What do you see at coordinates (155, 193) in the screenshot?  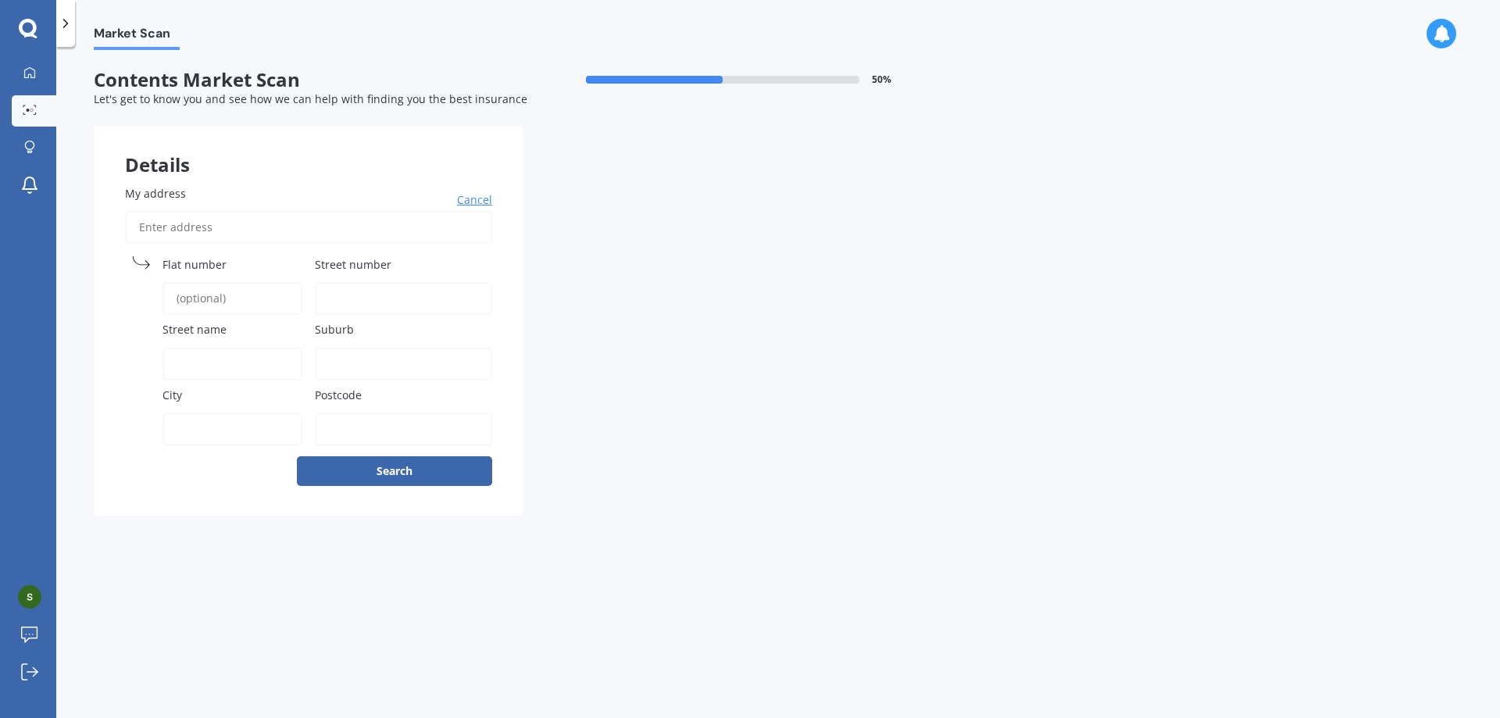 I see `span: My address` at bounding box center [155, 193].